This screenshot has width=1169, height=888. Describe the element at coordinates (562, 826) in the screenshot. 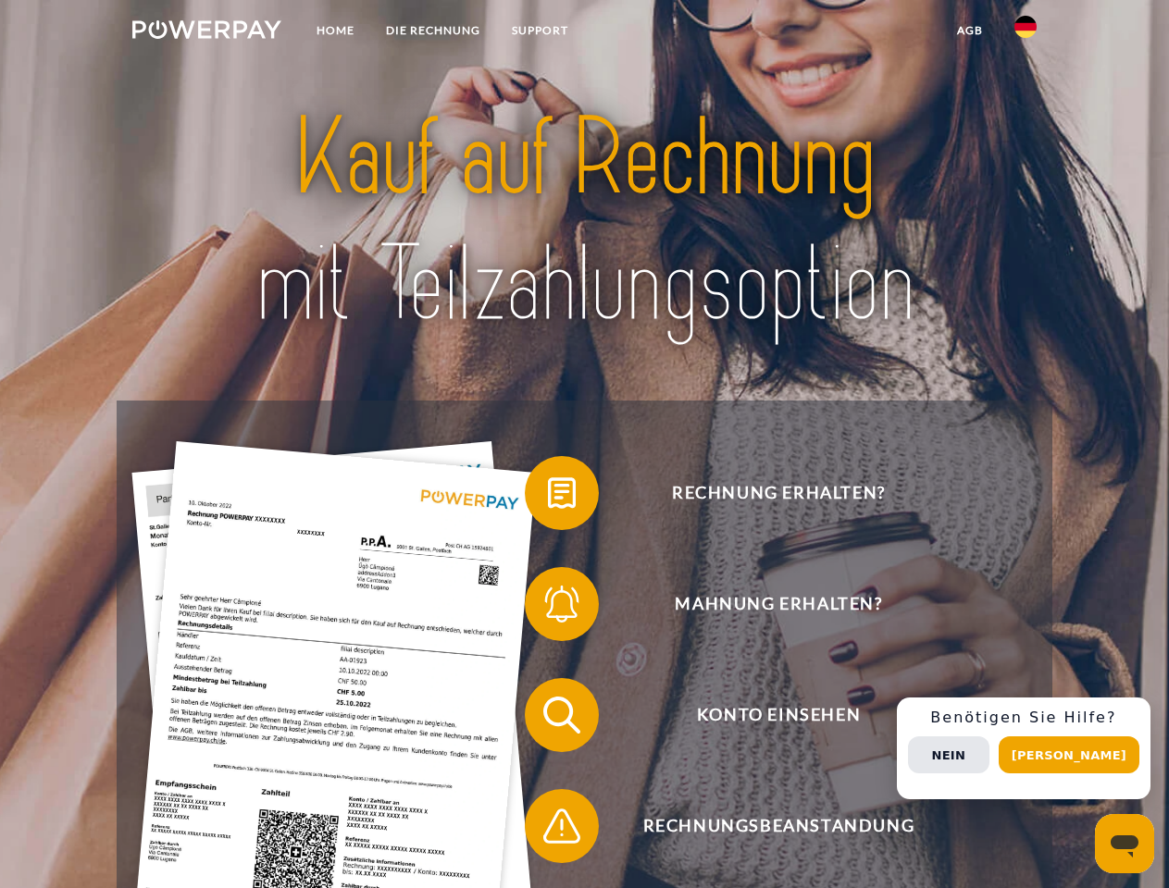

I see `img: qb_warning.svg` at that location.